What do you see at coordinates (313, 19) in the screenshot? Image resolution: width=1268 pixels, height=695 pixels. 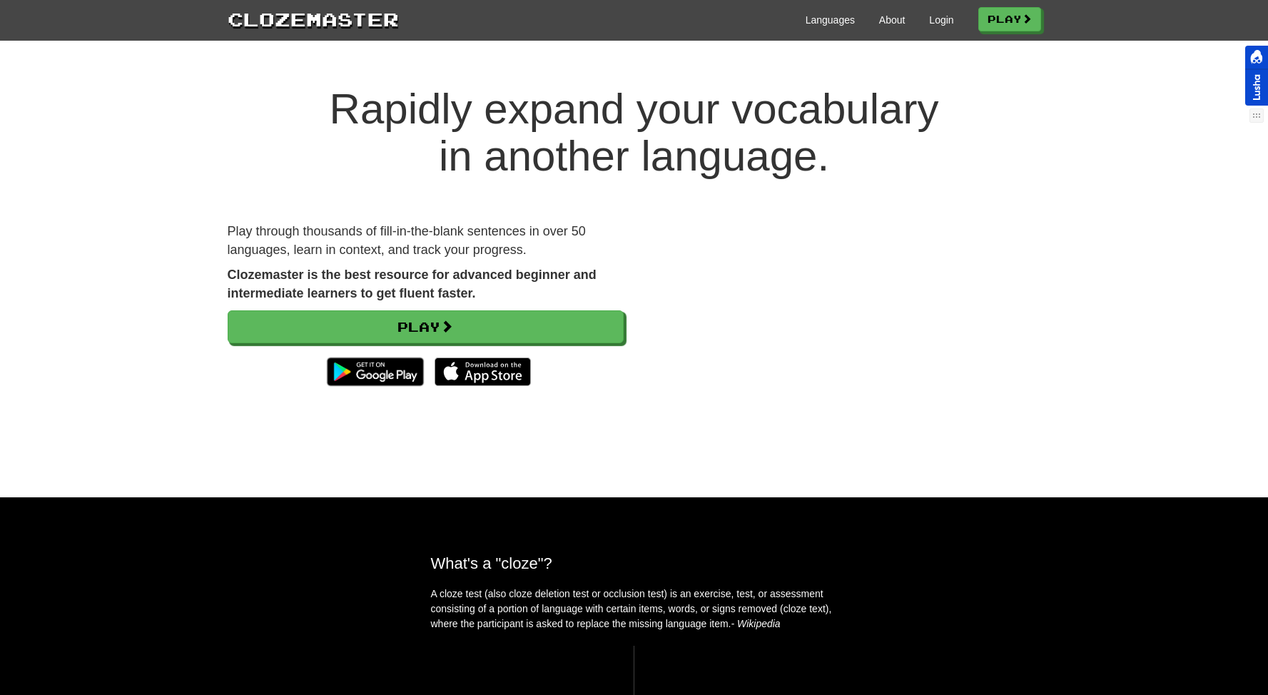 I see `a: Clozemaster` at bounding box center [313, 19].